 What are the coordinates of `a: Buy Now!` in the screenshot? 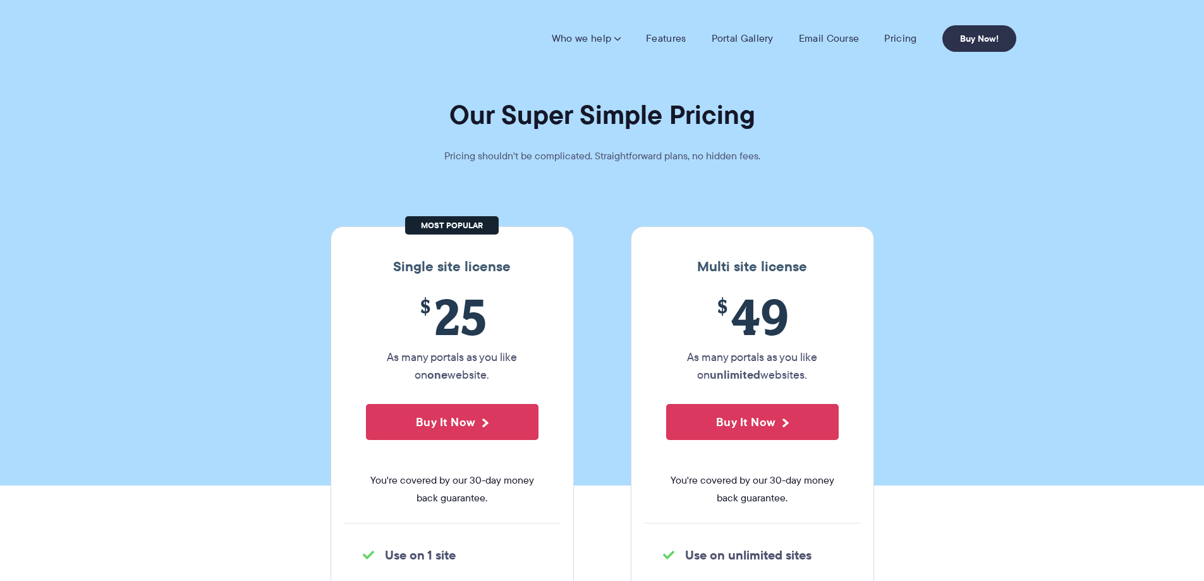 It's located at (979, 39).